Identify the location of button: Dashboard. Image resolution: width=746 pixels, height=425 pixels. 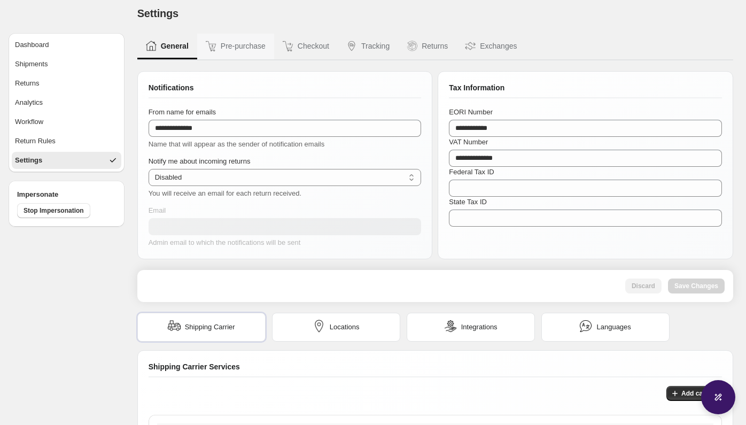
(66, 45).